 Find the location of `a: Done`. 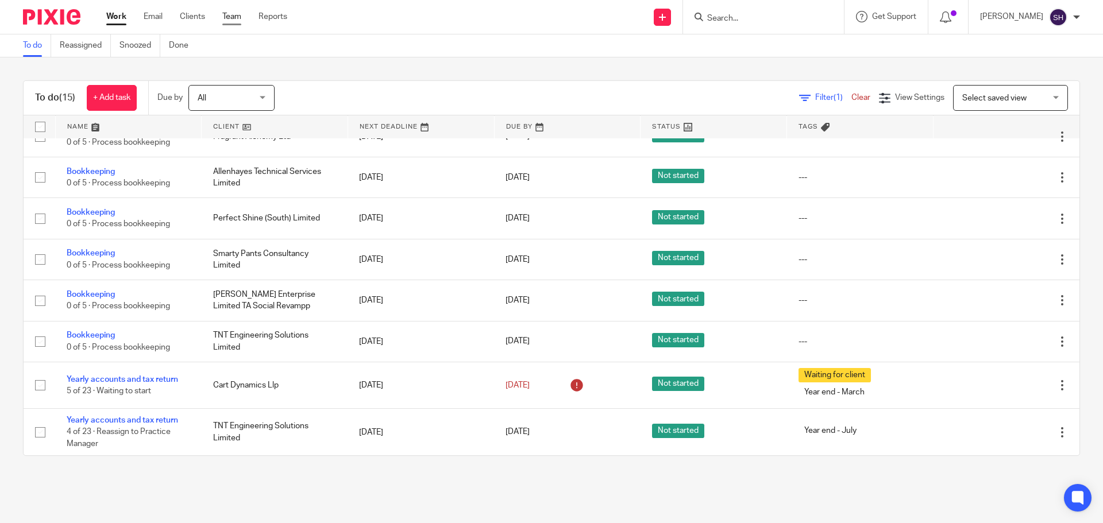

a: Done is located at coordinates (183, 45).